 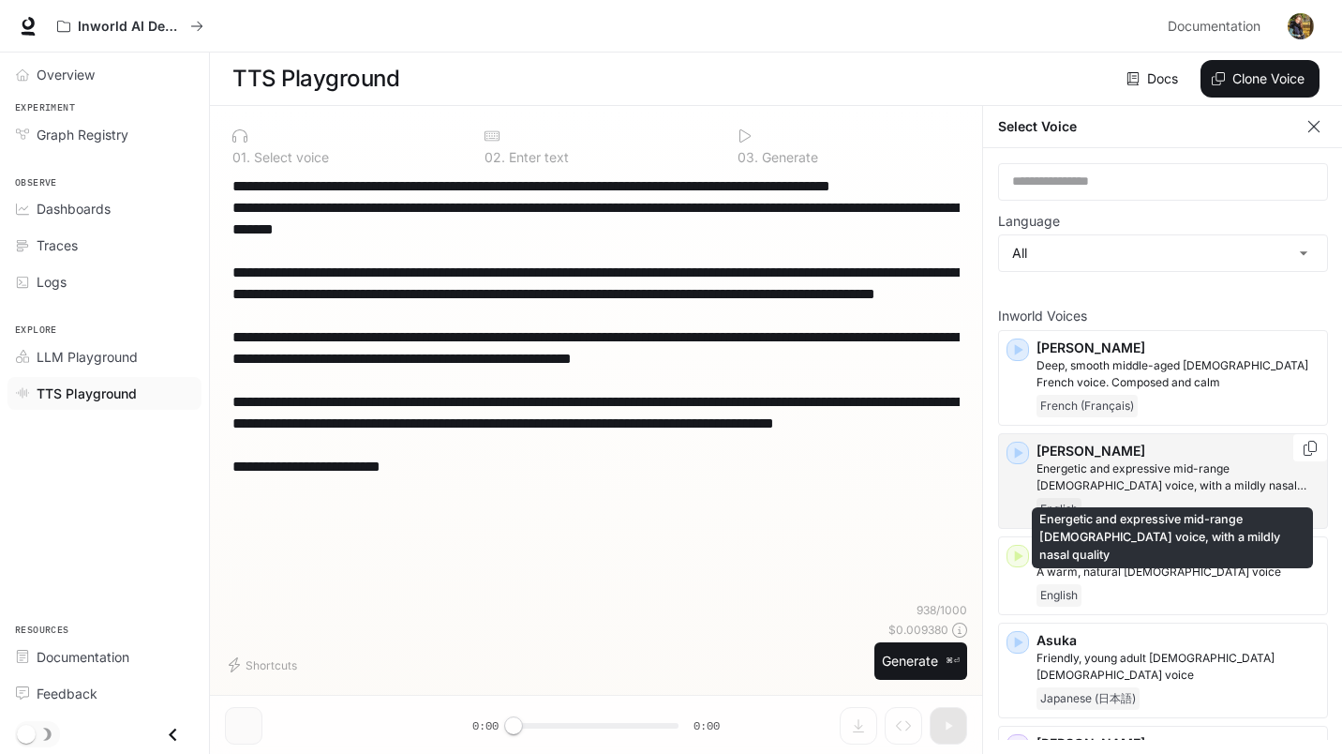 What do you see at coordinates (104, 74) in the screenshot?
I see `a: Overview` at bounding box center [104, 74].